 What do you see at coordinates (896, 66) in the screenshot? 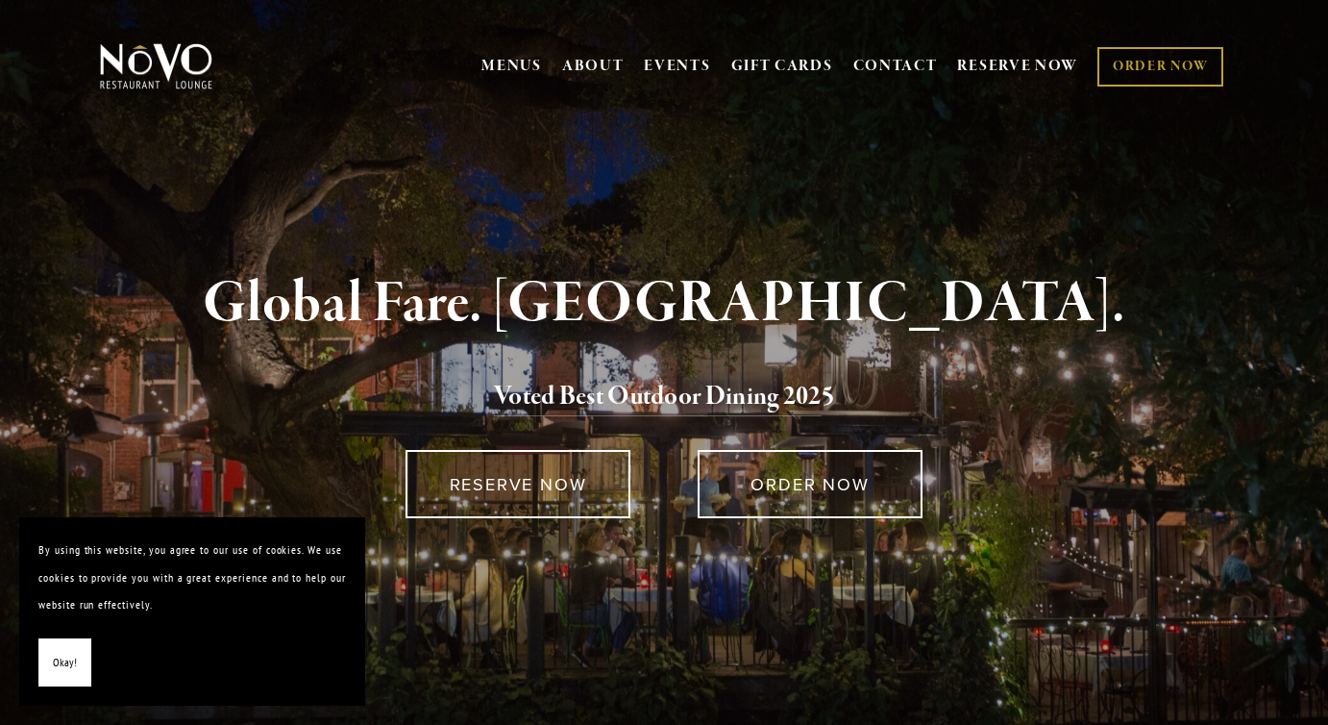
I see `a: CONTACT` at bounding box center [896, 66].